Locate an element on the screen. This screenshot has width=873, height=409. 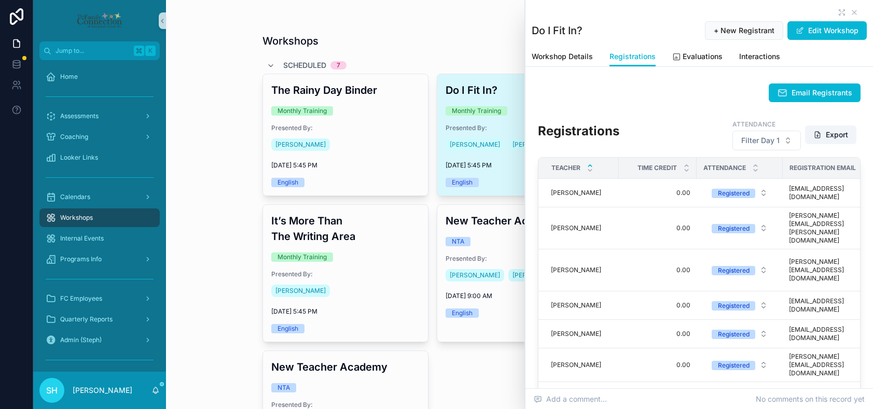
span: Quarterly Reports is located at coordinates (86, 319).